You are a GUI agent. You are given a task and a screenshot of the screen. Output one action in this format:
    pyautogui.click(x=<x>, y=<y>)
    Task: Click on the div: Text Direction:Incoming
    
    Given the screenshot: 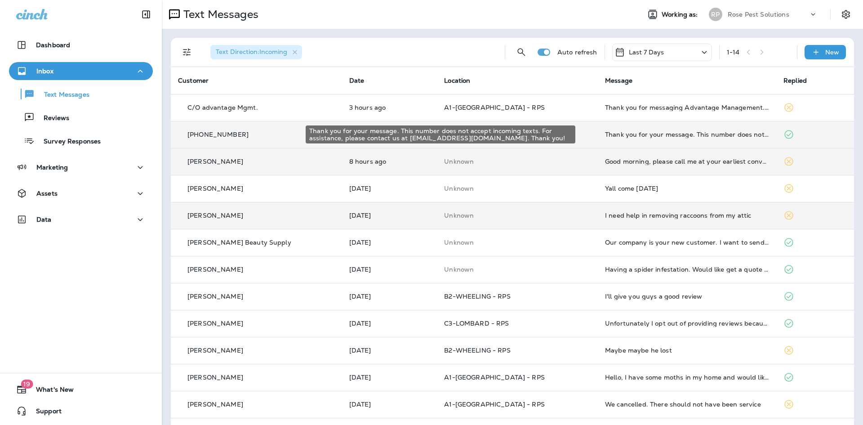 What is the action you would take?
    pyautogui.click(x=256, y=52)
    